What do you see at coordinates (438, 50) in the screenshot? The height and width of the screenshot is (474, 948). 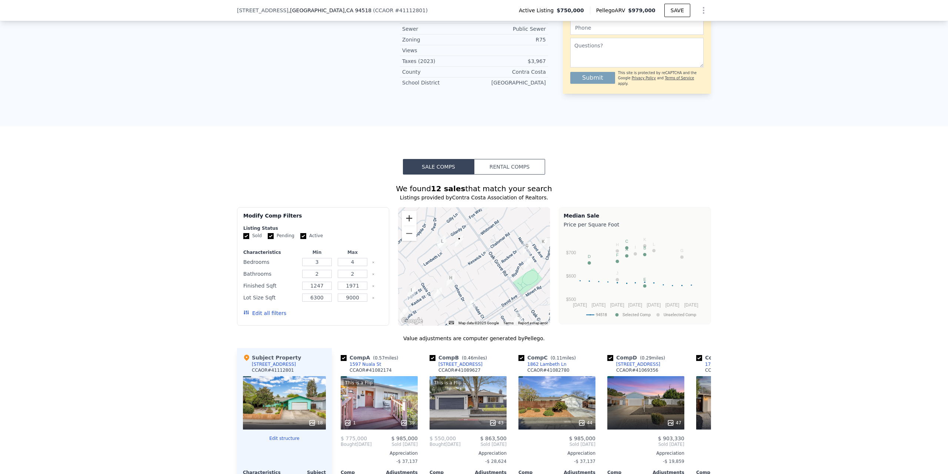 I see `div: Views` at bounding box center [438, 50].